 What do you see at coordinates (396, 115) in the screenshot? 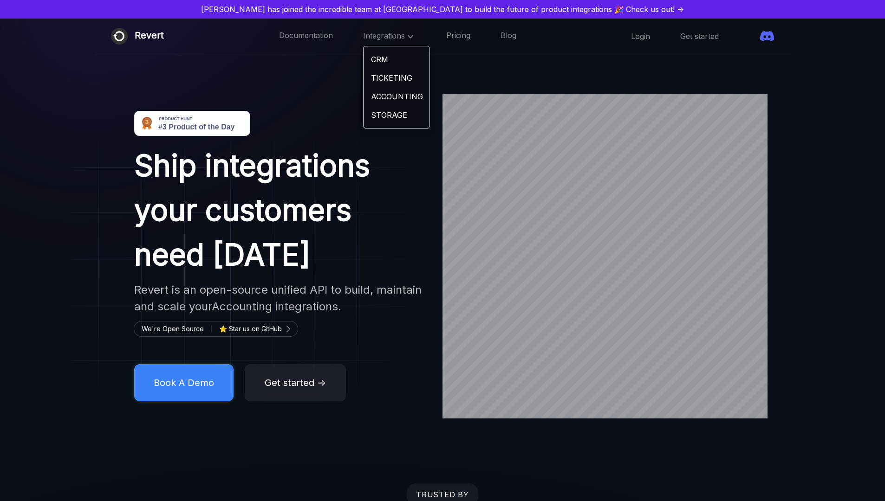
I see `a: STORAGE` at bounding box center [396, 115].